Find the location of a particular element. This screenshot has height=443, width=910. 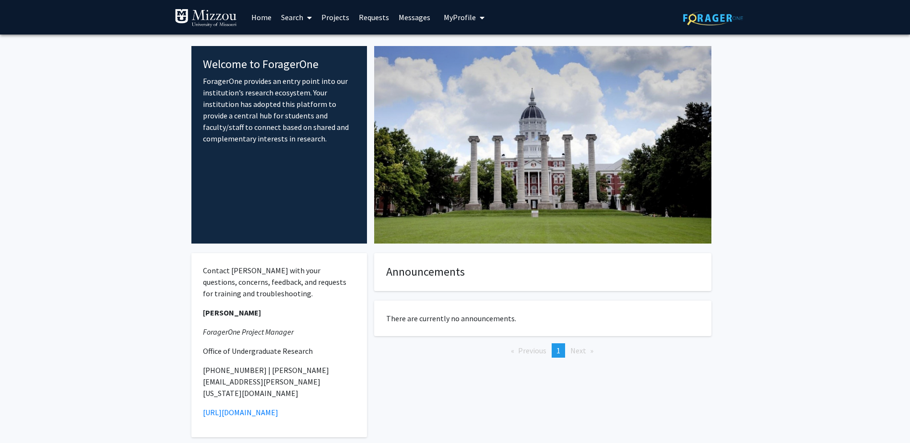

a: Messages is located at coordinates (414, 17).